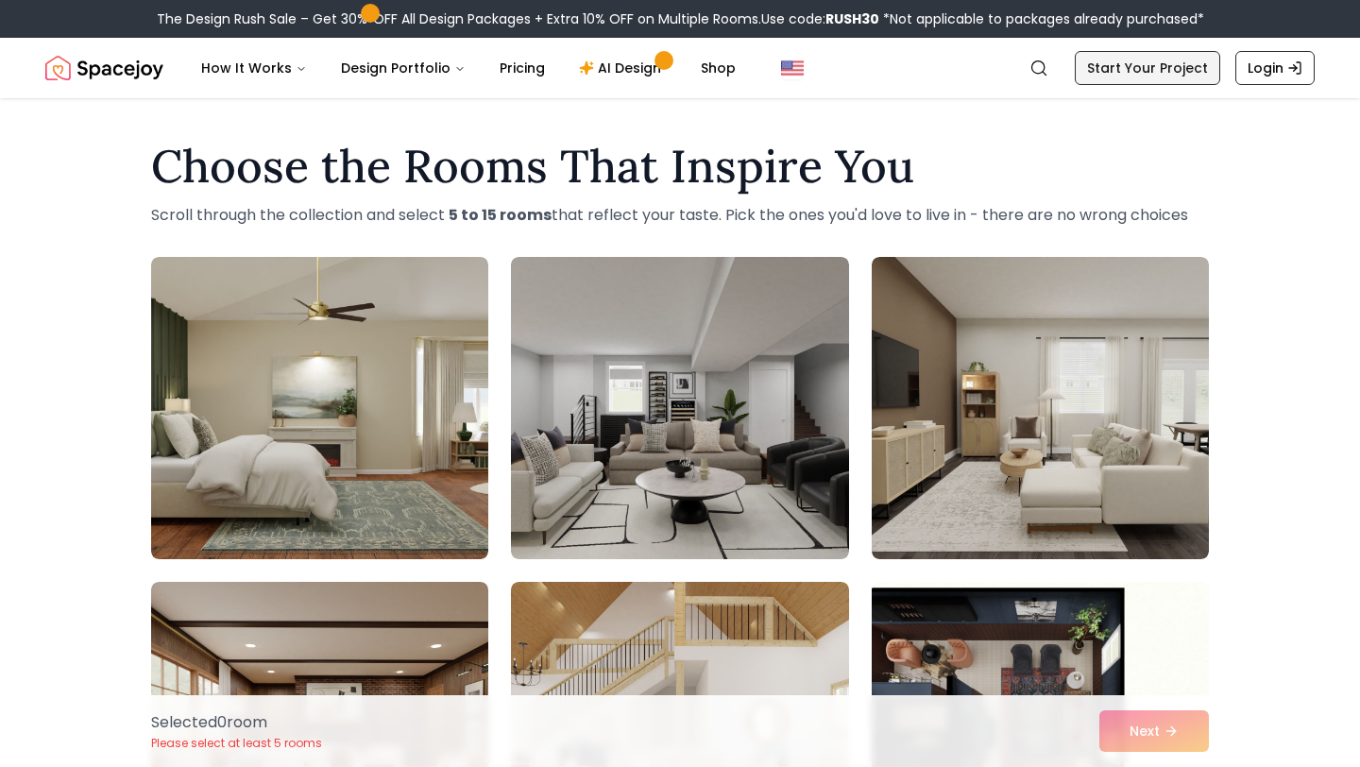 The image size is (1360, 767). I want to click on p: Please select at least 5 rooms, so click(236, 743).